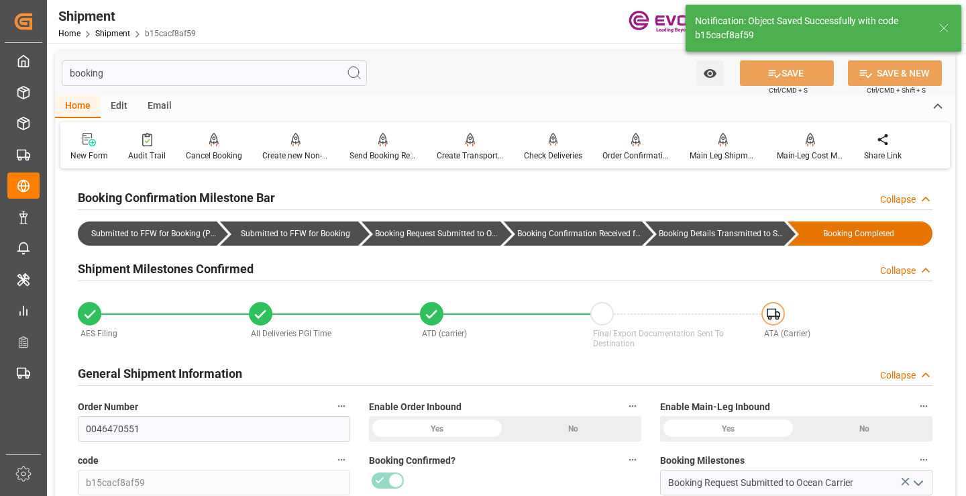  I want to click on button: Booking Confirmed?, so click(633, 460).